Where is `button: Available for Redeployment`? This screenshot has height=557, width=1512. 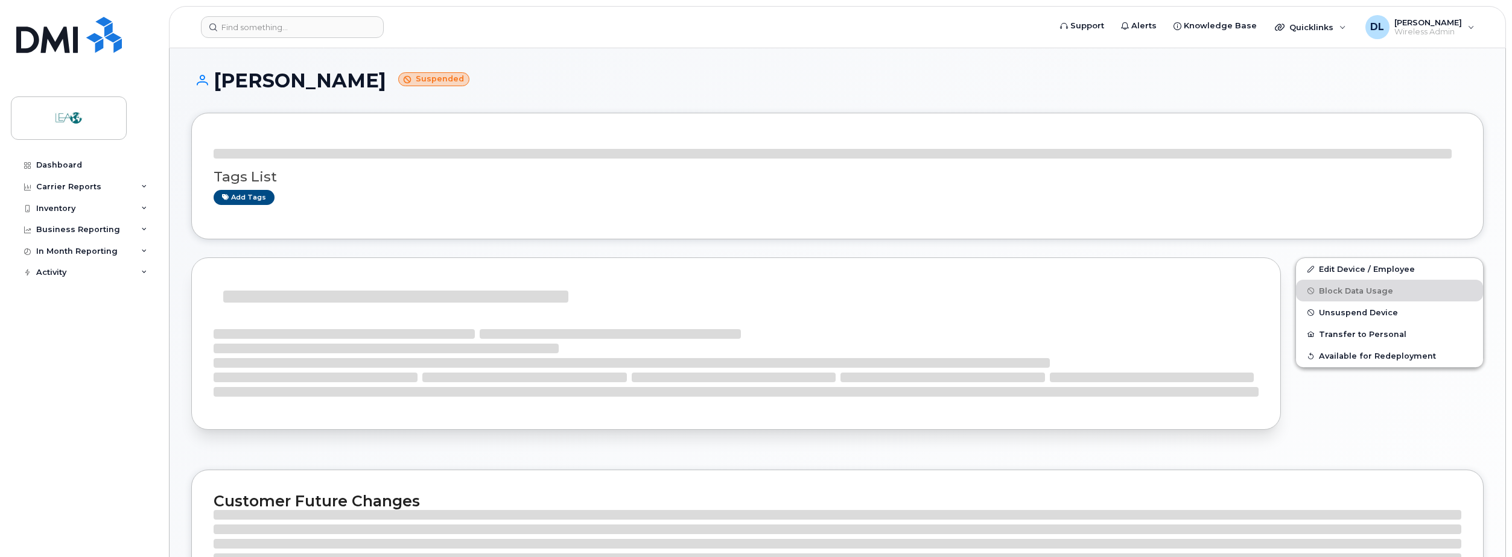
button: Available for Redeployment is located at coordinates (1389, 356).